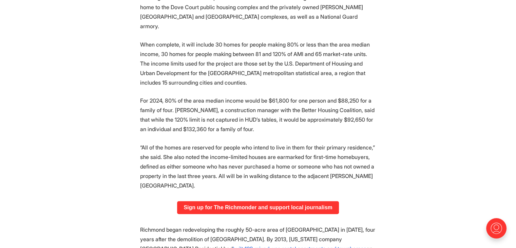  What do you see at coordinates (258, 115) in the screenshot?
I see `p: For 2024, 80% of the area median income would be $61,800 for one person and $88,250 for a family ...` at bounding box center [258, 115].